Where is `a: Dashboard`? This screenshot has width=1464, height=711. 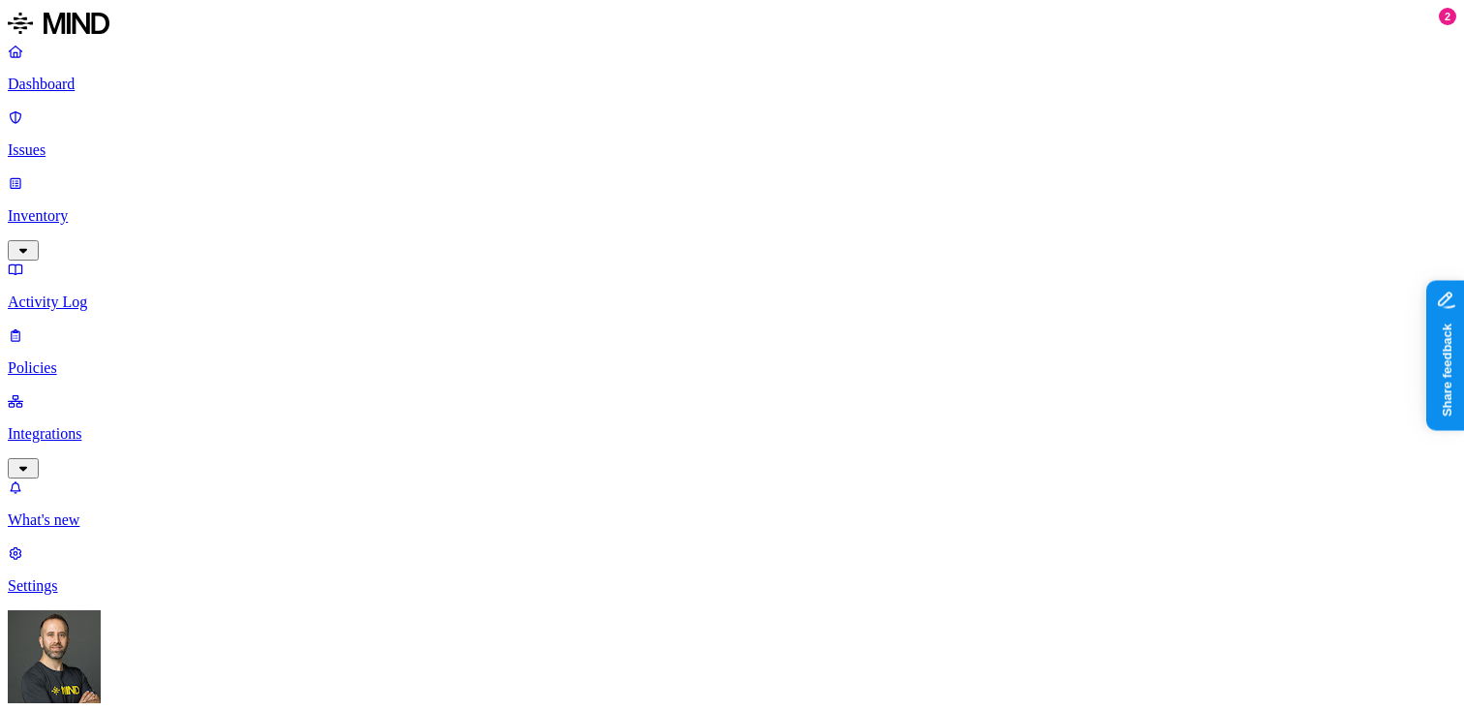 a: Dashboard is located at coordinates (732, 68).